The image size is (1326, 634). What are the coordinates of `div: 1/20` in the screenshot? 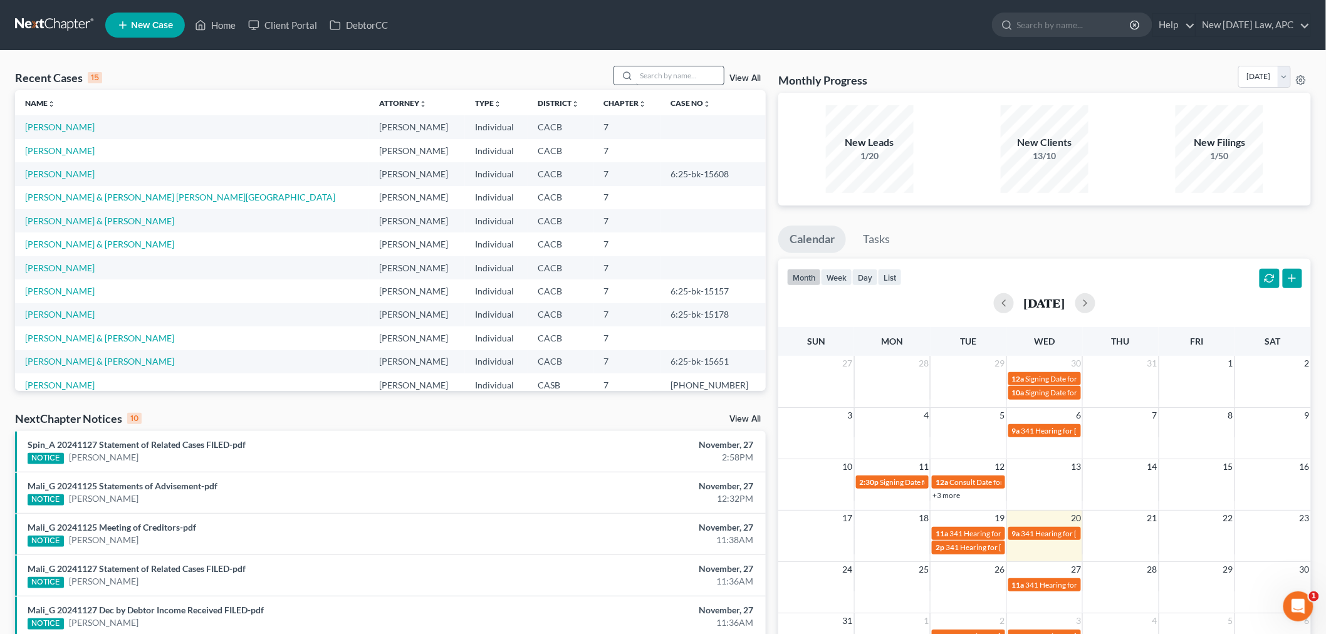 It's located at (870, 156).